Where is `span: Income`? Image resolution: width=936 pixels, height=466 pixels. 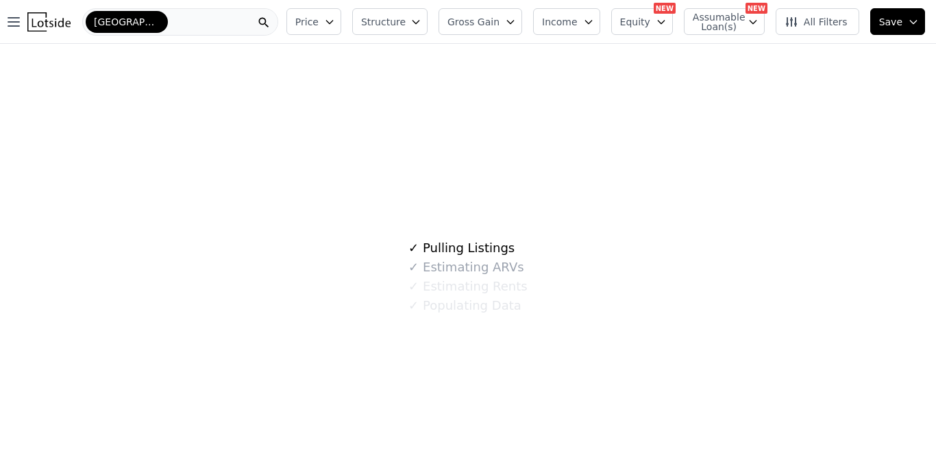 span: Income is located at coordinates (560, 22).